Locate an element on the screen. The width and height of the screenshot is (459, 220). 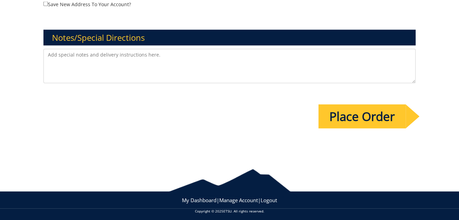
a: Logout is located at coordinates (269, 200).